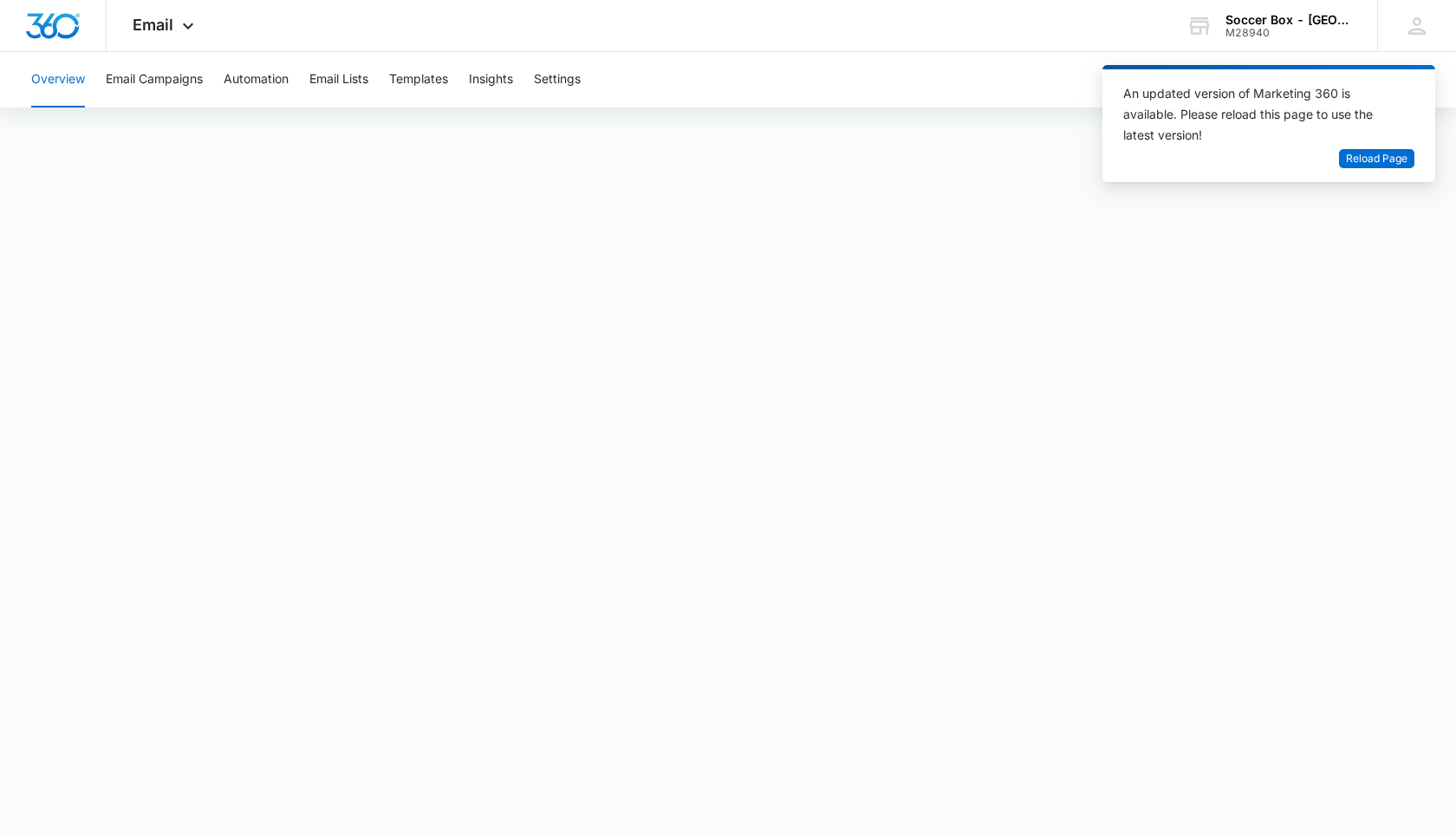 This screenshot has width=1456, height=834. I want to click on div: account id, so click(1289, 33).